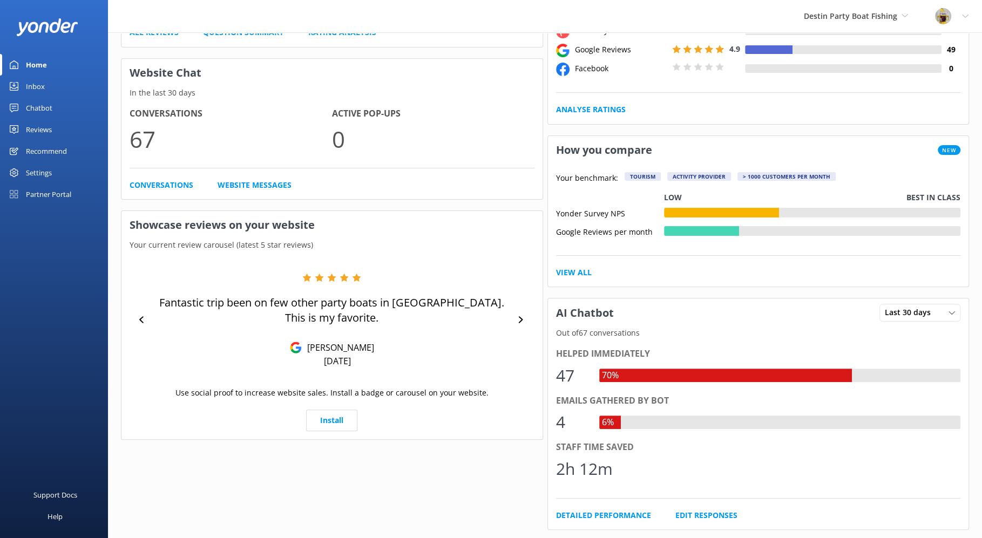  I want to click on p: Out of 67 conversations, so click(758, 333).